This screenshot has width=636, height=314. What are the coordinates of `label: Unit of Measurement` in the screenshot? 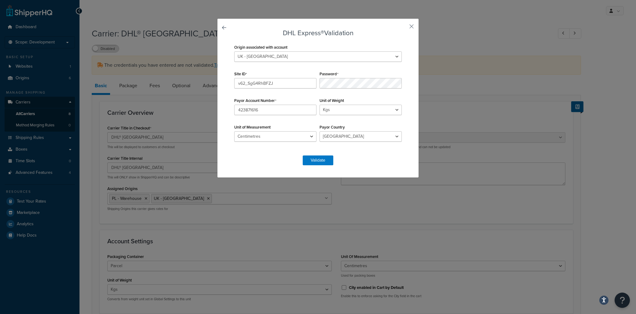 It's located at (252, 127).